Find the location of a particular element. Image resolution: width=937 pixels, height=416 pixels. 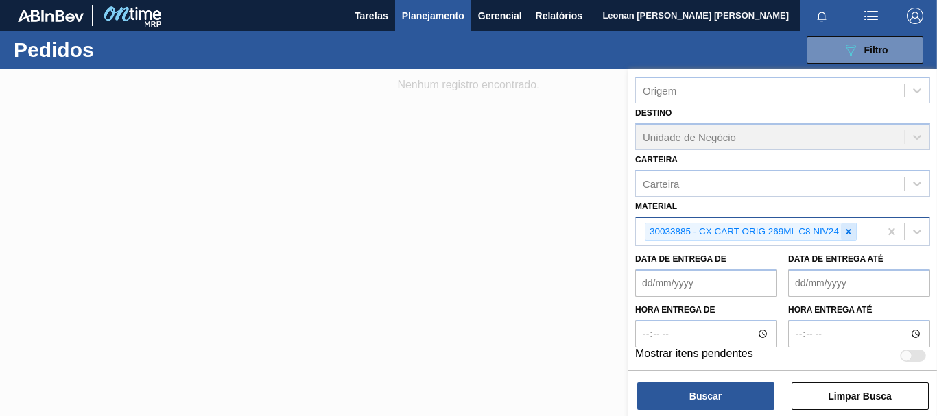

span: Gerencial is located at coordinates (500, 16).